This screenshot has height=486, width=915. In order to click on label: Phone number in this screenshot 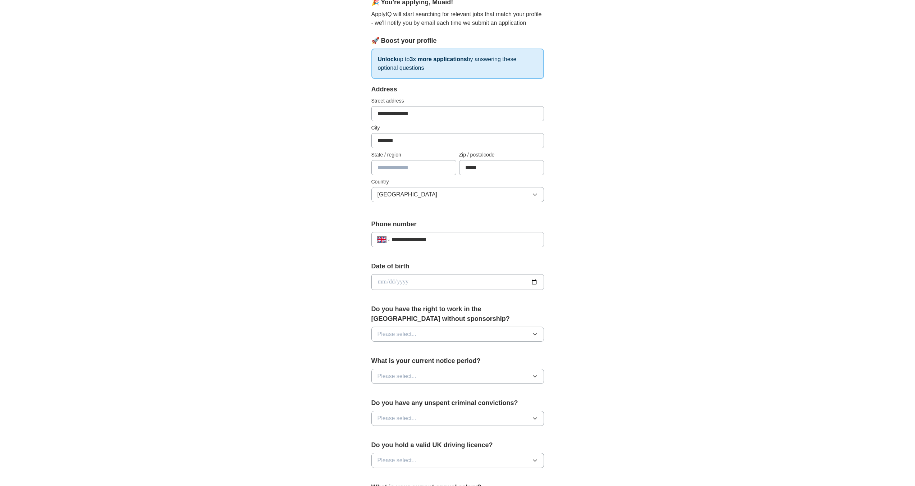, I will do `click(458, 224)`.